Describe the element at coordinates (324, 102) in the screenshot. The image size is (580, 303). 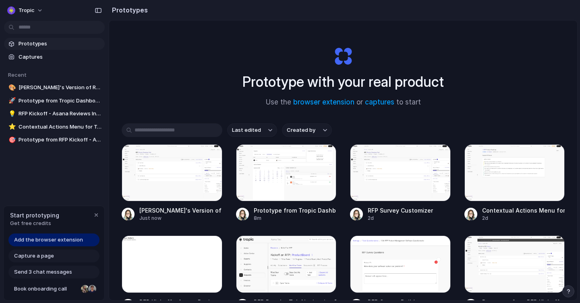
I see `a: browser extension` at that location.